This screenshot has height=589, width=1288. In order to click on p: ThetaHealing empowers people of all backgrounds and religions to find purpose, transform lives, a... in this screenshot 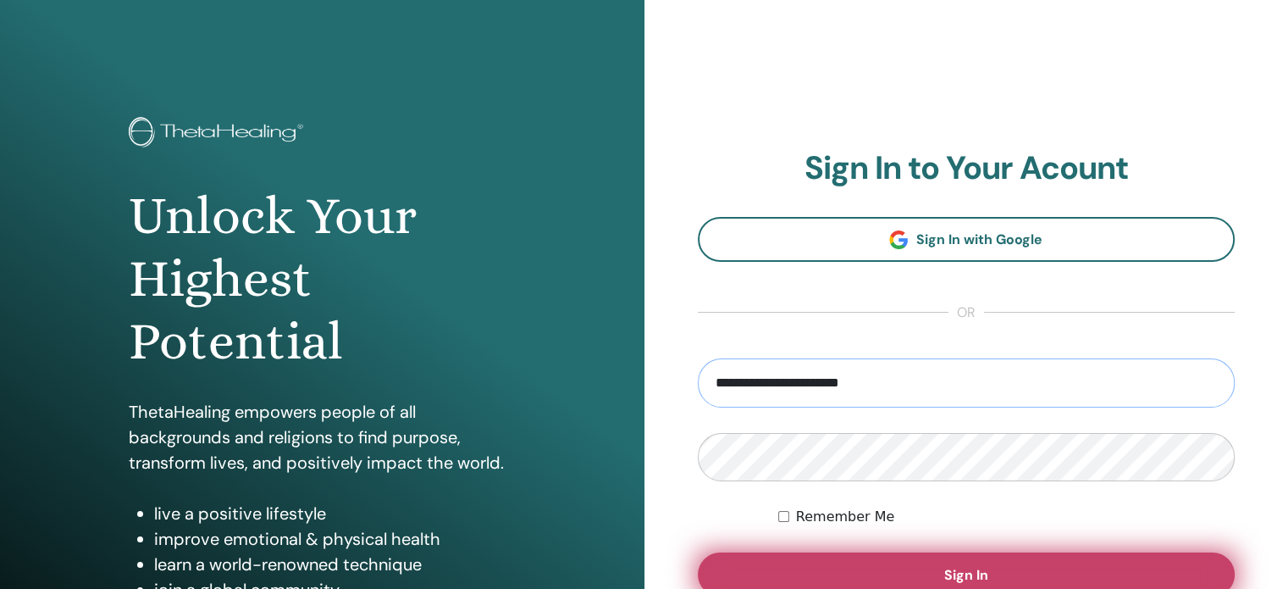, I will do `click(322, 437)`.